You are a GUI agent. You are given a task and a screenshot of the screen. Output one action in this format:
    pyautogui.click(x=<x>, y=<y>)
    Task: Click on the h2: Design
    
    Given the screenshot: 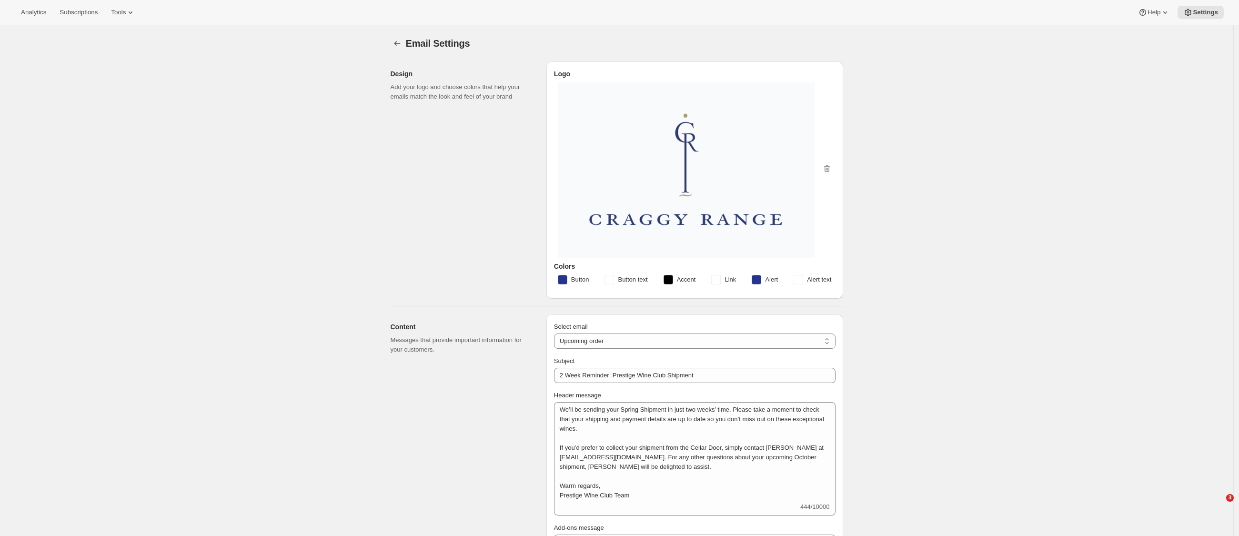 What is the action you would take?
    pyautogui.click(x=461, y=74)
    